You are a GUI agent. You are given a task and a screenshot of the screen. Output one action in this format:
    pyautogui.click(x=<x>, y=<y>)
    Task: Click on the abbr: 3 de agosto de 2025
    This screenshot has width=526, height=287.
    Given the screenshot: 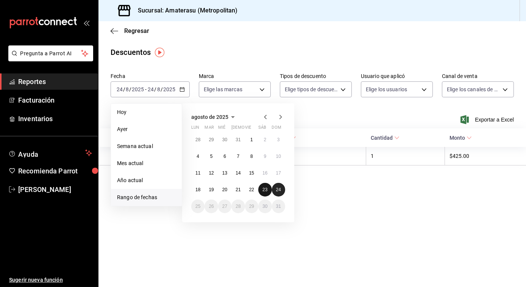 What is the action you would take?
    pyautogui.click(x=278, y=140)
    